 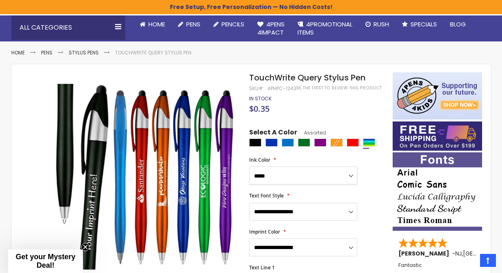 What do you see at coordinates (229, 24) in the screenshot?
I see `a: Pencils` at bounding box center [229, 24].